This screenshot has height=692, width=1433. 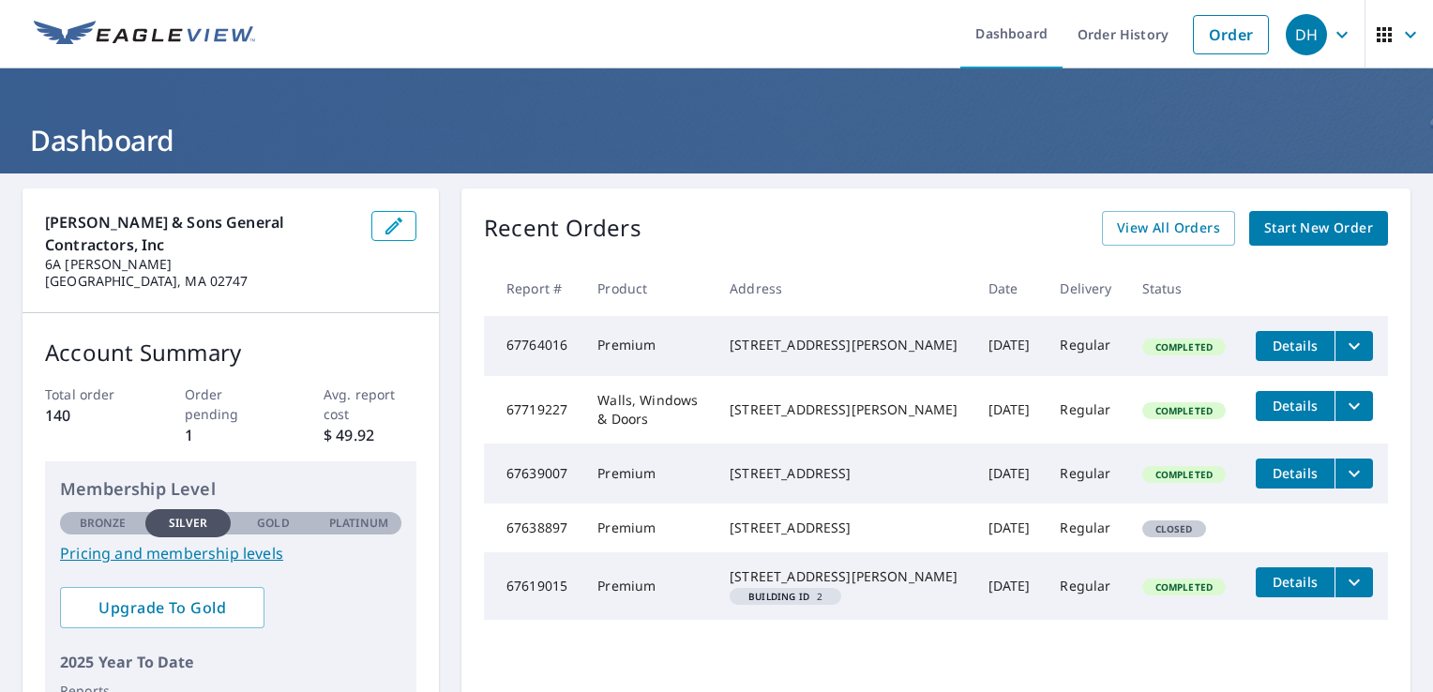 What do you see at coordinates (1354, 583) in the screenshot?
I see `button: filesDropdownBtn-67619015` at bounding box center [1354, 583].